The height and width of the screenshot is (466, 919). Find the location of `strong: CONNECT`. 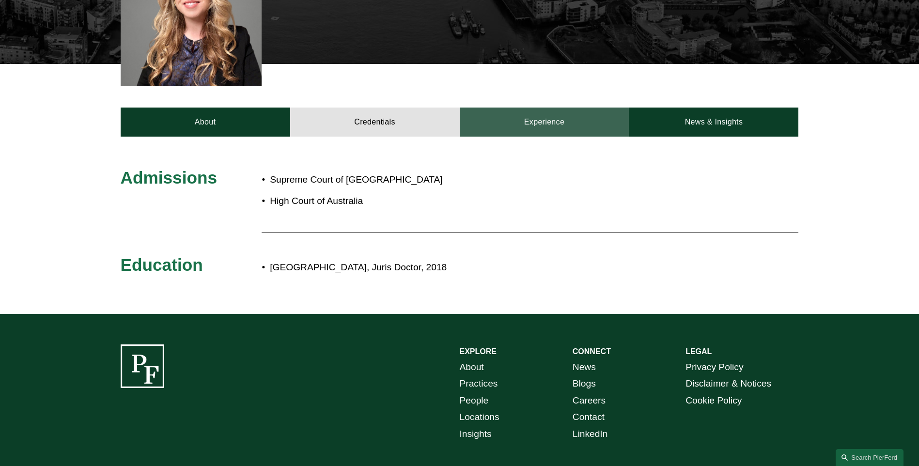

strong: CONNECT is located at coordinates (592, 351).